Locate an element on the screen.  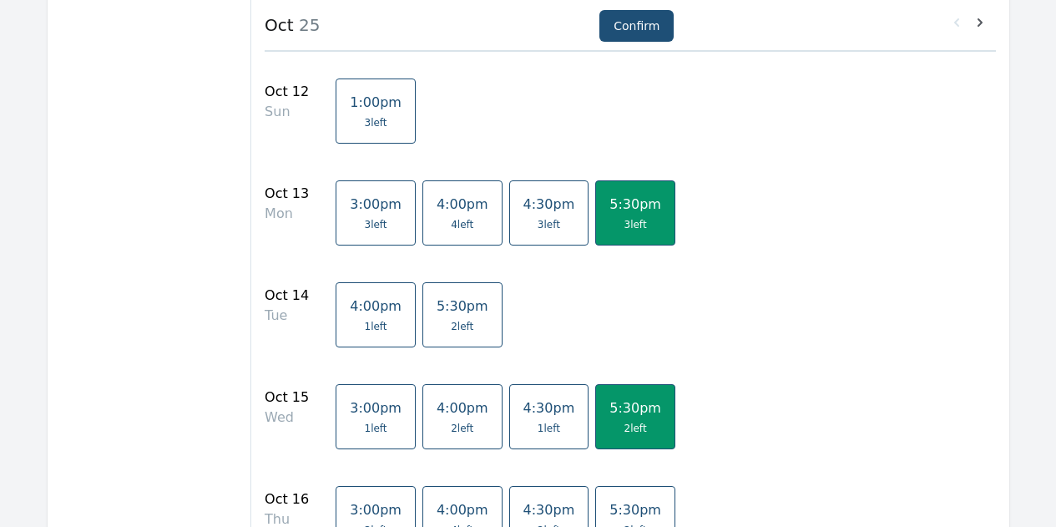
button: Confirm is located at coordinates (636, 26).